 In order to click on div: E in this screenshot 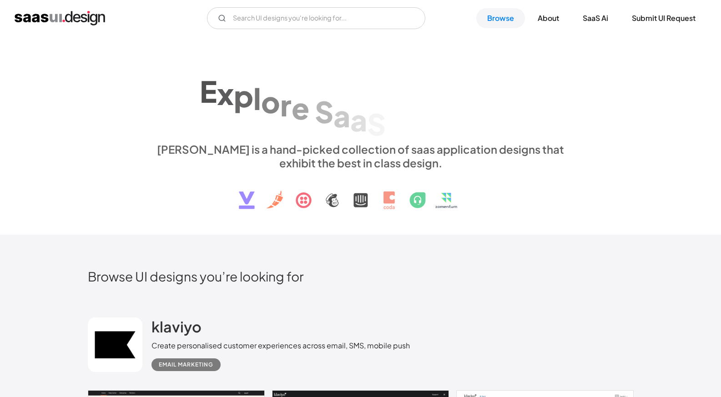, I will do `click(208, 91)`.